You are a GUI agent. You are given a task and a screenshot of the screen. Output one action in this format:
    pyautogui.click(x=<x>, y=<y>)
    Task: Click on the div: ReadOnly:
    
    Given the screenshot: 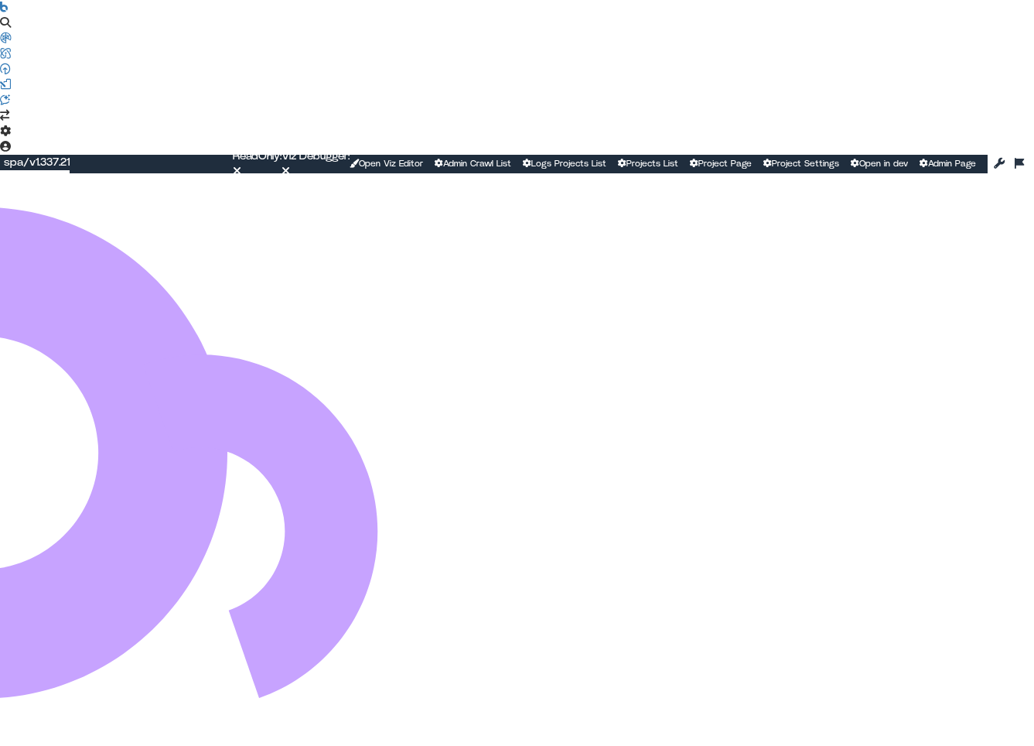 What is the action you would take?
    pyautogui.click(x=257, y=156)
    